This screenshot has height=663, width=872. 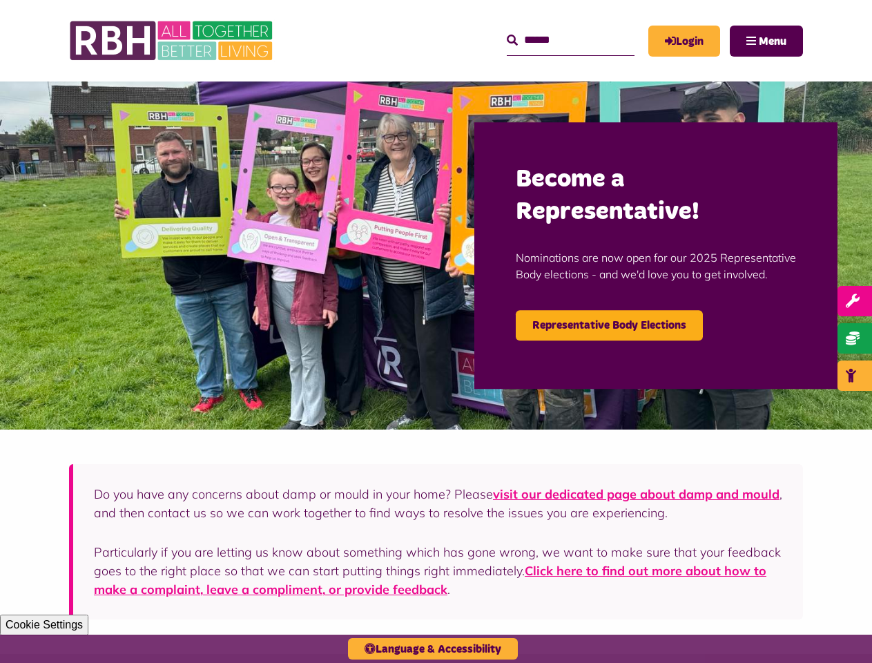 What do you see at coordinates (636, 494) in the screenshot?
I see `a: visit our dedicated page about damp and mould` at bounding box center [636, 494].